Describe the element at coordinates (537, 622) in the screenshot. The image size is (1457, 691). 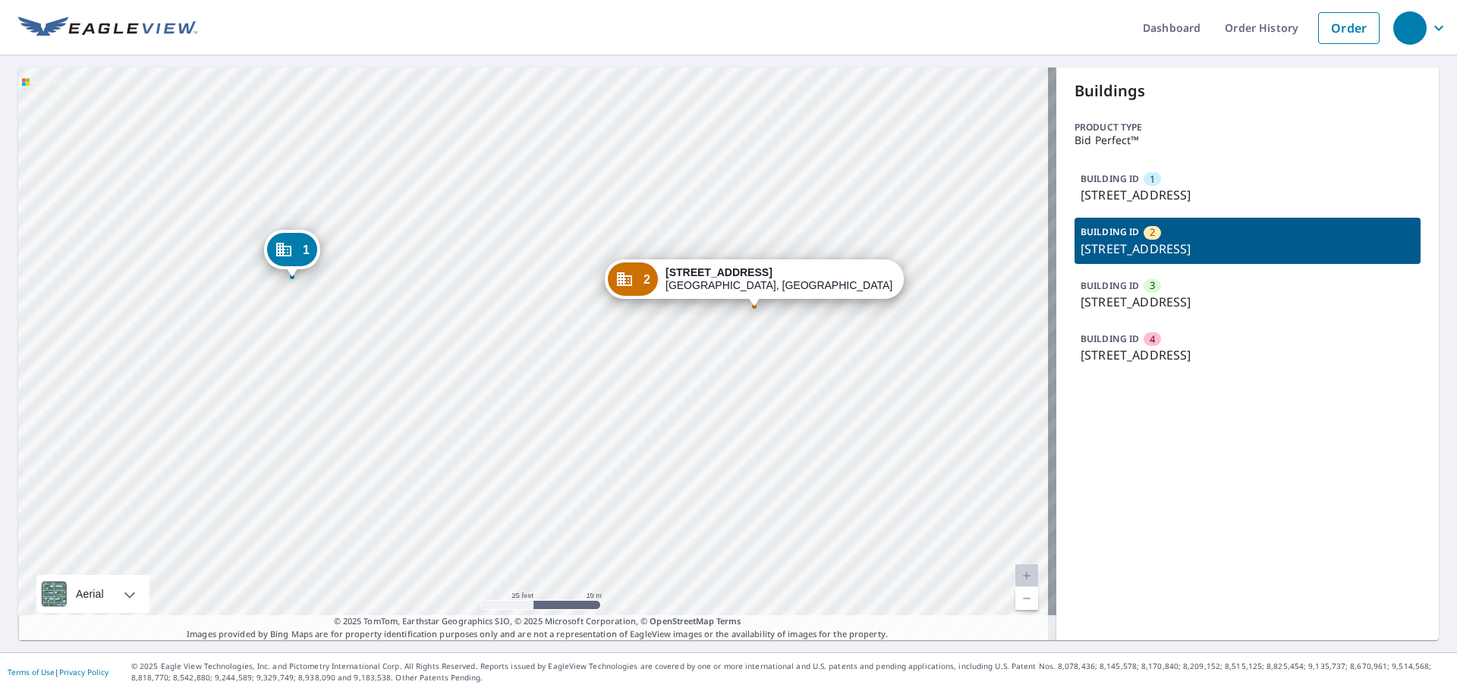
I see `span: © 2025 TomTom, Earthstar Geographics SIO, © 2025 Microsoft Corporation, ©` at that location.